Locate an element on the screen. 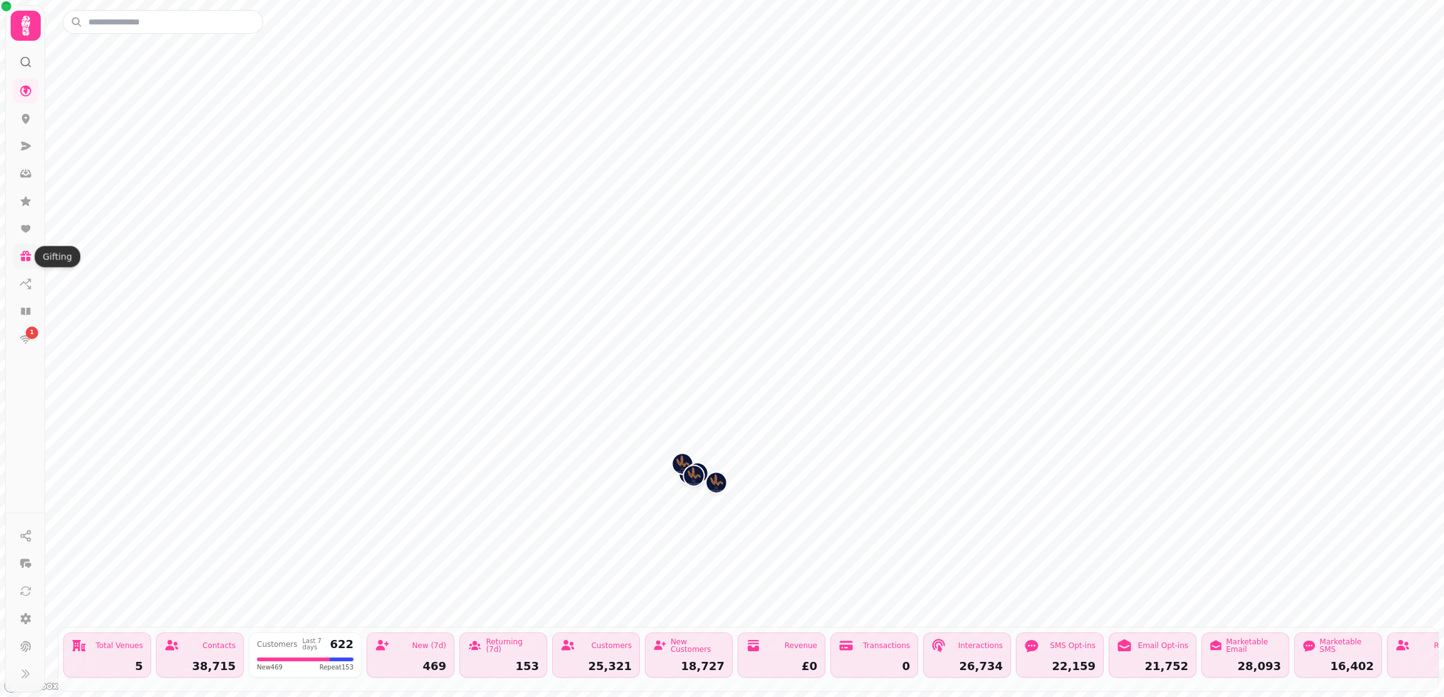  div: Marketable SMS is located at coordinates (1347, 646).